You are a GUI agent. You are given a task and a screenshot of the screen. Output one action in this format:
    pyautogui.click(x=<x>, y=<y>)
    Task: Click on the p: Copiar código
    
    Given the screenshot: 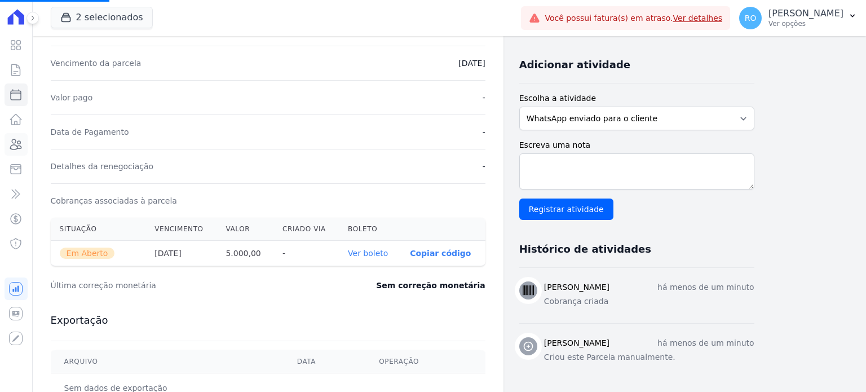 What is the action you would take?
    pyautogui.click(x=440, y=253)
    